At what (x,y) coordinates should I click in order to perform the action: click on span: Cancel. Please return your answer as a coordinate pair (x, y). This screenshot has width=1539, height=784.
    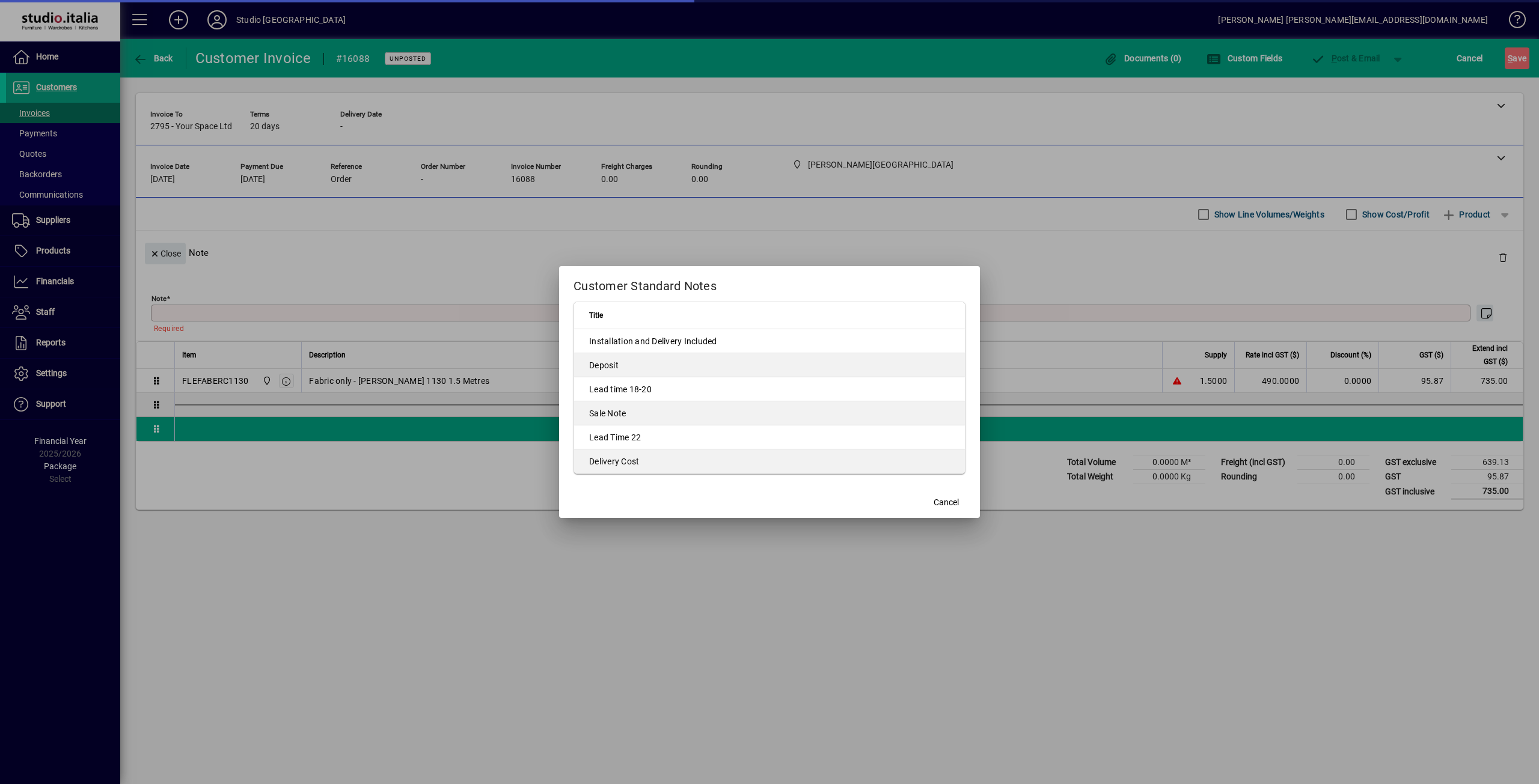
    Looking at the image, I should click on (946, 503).